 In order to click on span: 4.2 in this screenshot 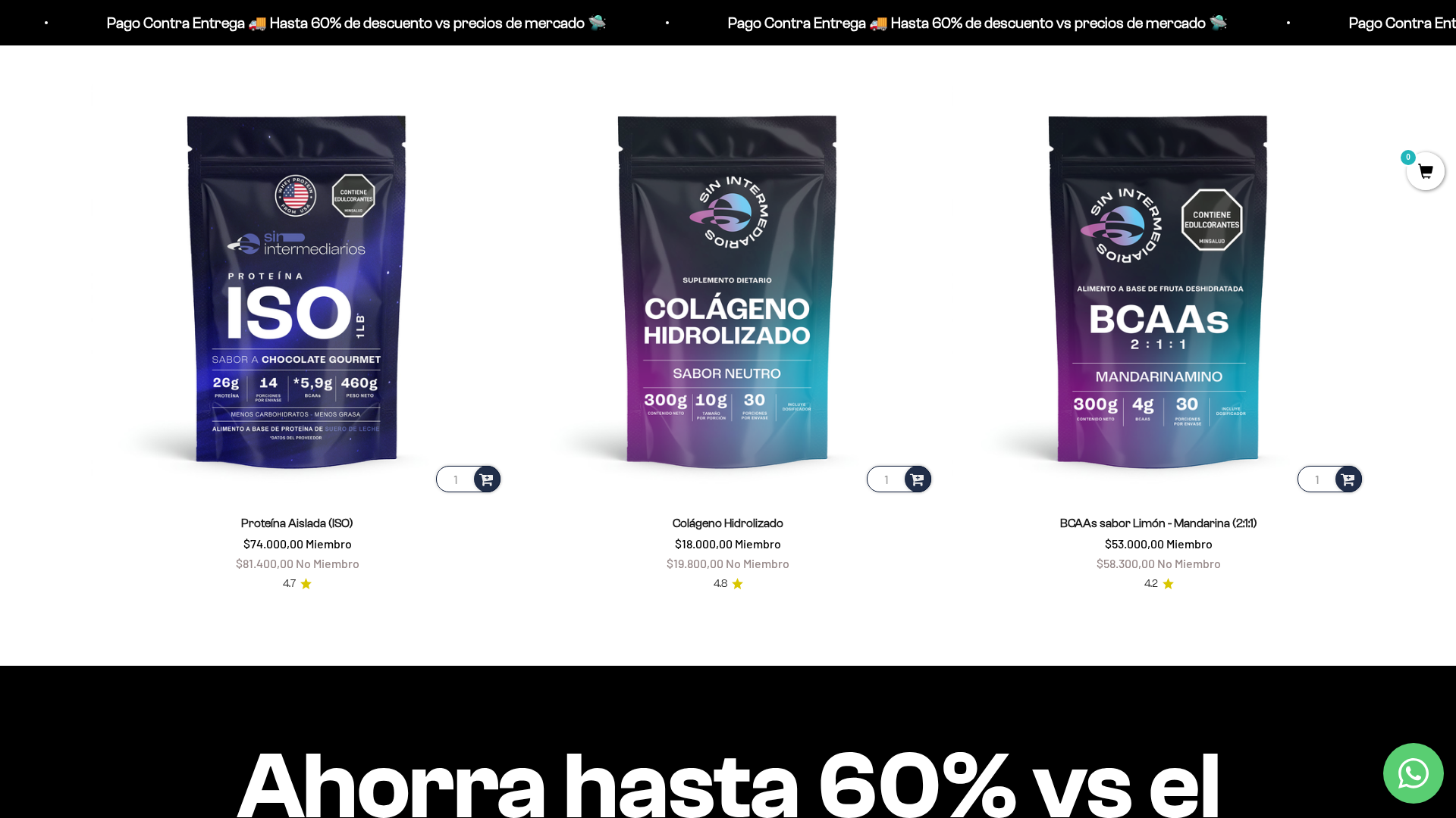, I will do `click(1151, 585)`.